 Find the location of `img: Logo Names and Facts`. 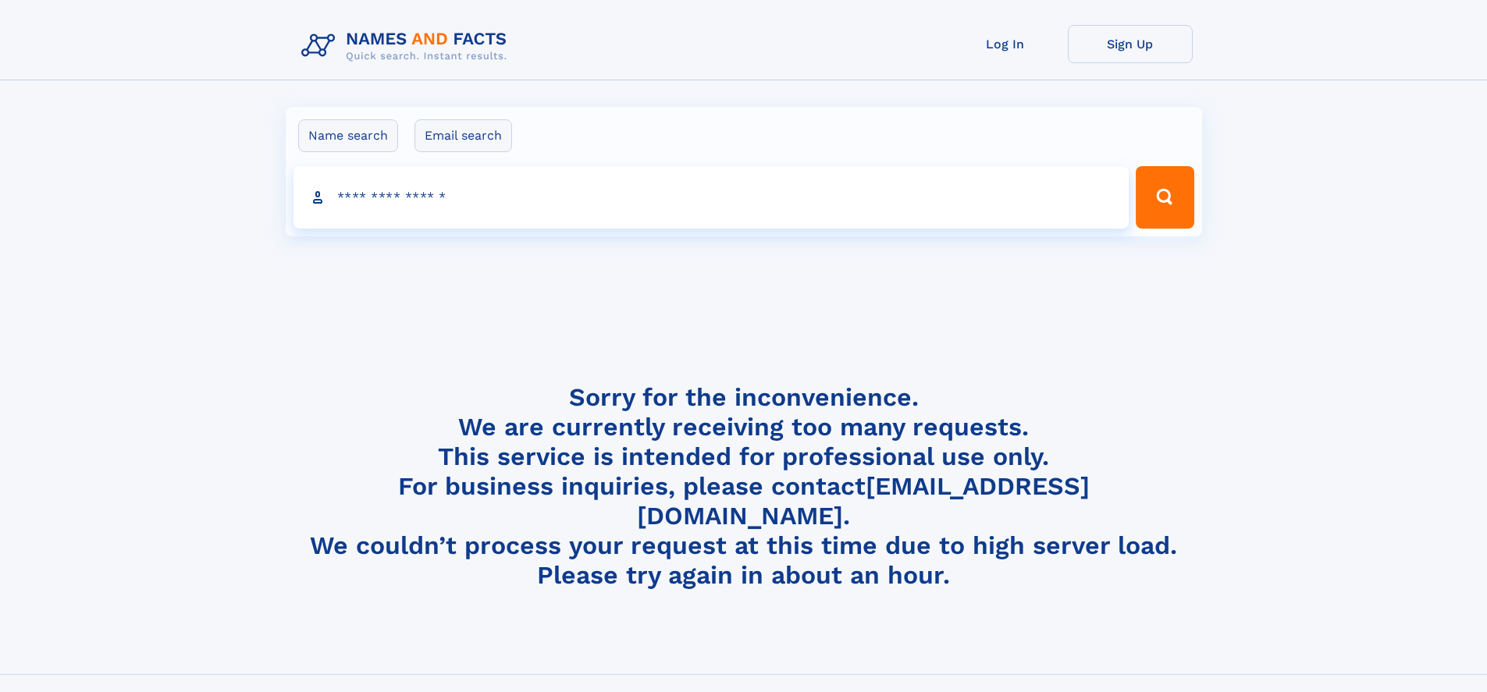

img: Logo Names and Facts is located at coordinates (407, 46).